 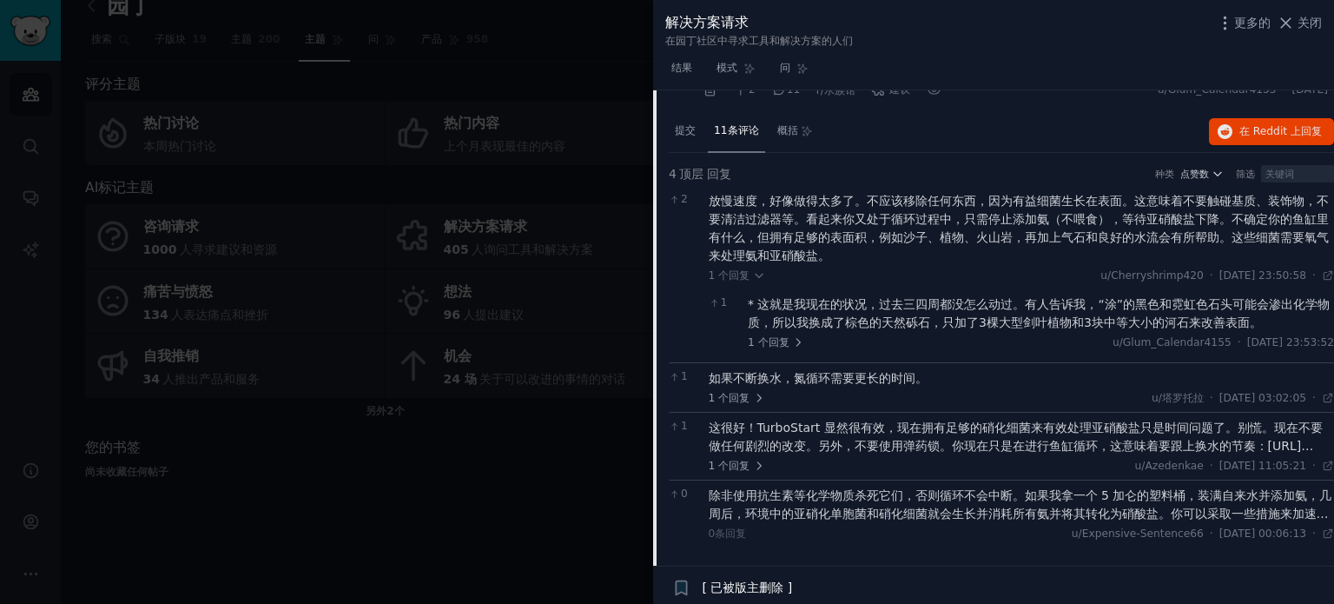 I want to click on font: 0, so click(x=684, y=493).